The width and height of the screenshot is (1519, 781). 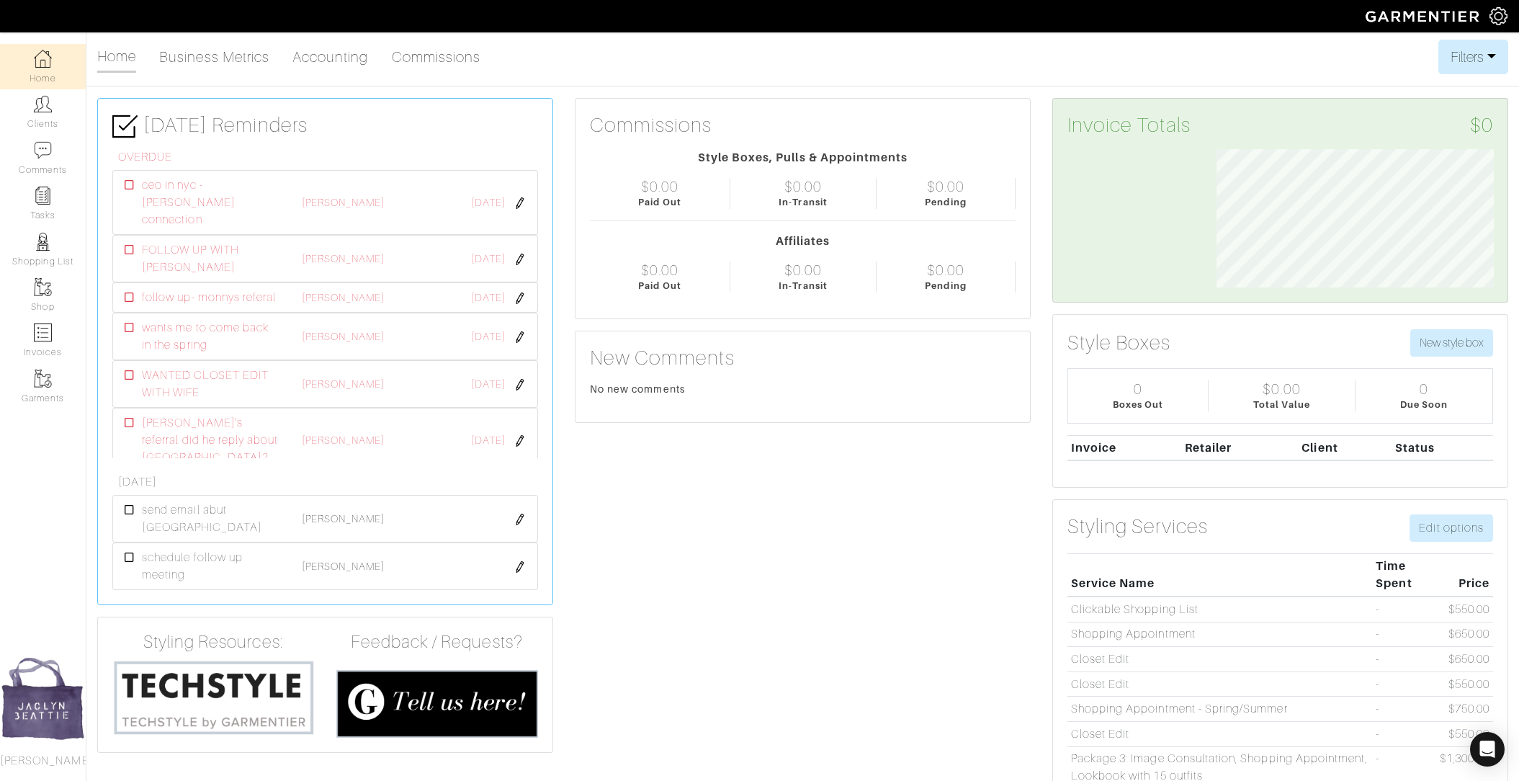 What do you see at coordinates (117, 57) in the screenshot?
I see `a: Home` at bounding box center [117, 57].